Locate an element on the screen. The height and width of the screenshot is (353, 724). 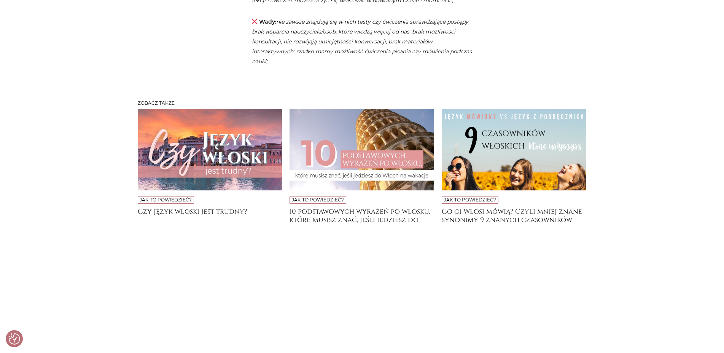
a: Czy język włoski jest trudny? is located at coordinates (210, 215).